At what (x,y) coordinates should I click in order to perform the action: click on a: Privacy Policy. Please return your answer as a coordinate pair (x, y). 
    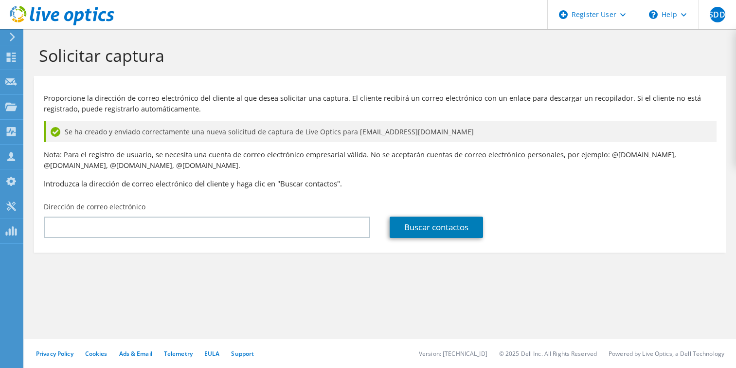
    Looking at the image, I should click on (55, 353).